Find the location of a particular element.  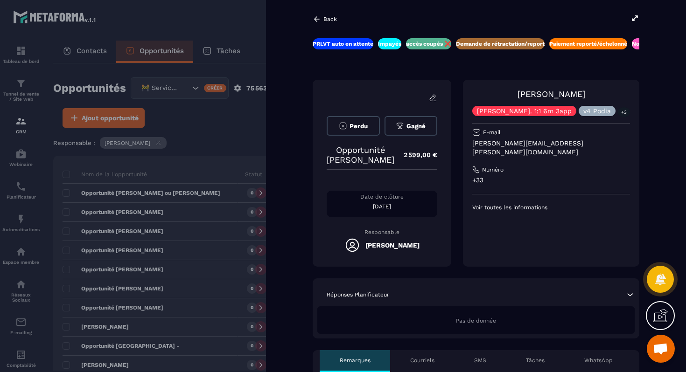

p: Réponses Planificateur is located at coordinates (358, 295).